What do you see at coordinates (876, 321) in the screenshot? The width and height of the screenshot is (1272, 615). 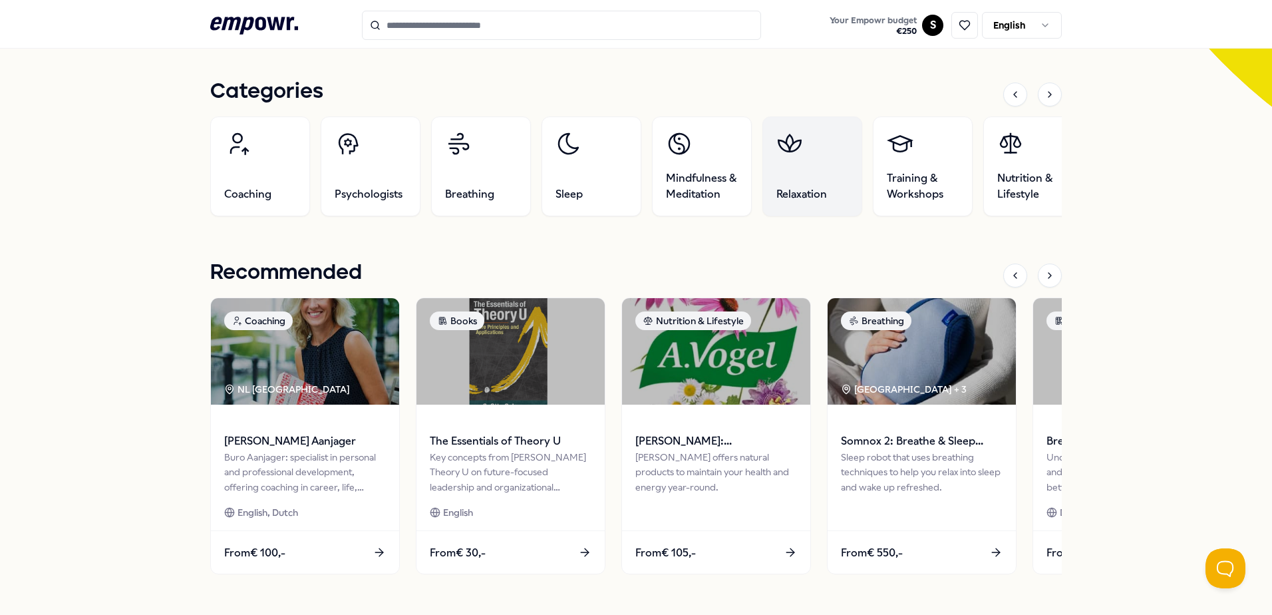 I see `div: Breathing` at bounding box center [876, 321].